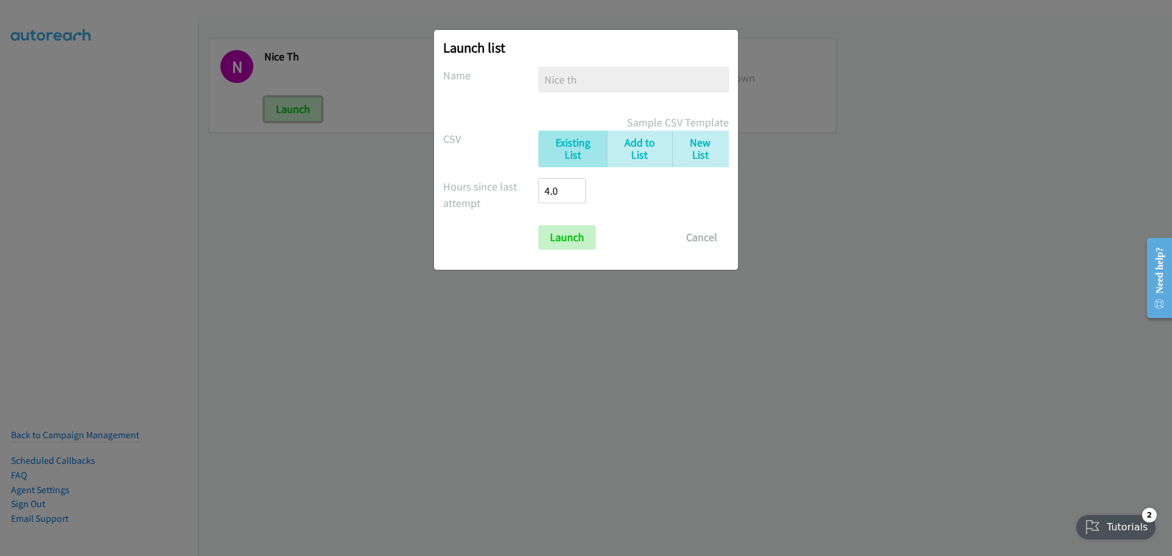 This screenshot has width=1172, height=556. What do you see at coordinates (23, 41) in the screenshot?
I see `div: Need help?` at bounding box center [23, 41].